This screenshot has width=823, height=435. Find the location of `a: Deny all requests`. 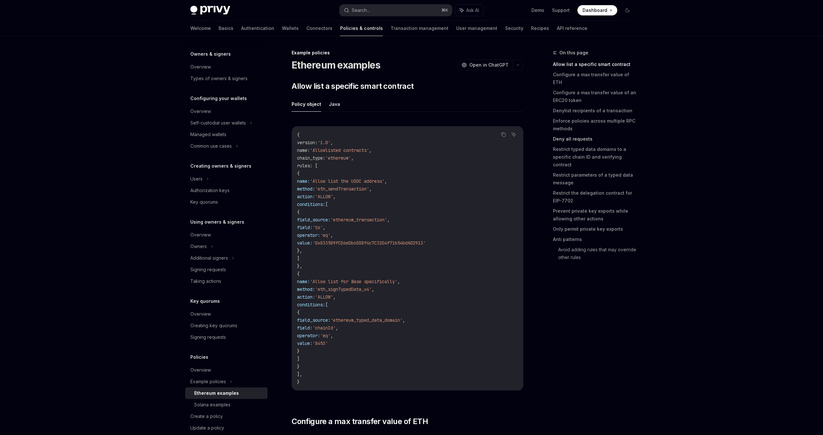

a: Deny all requests is located at coordinates (596, 139).